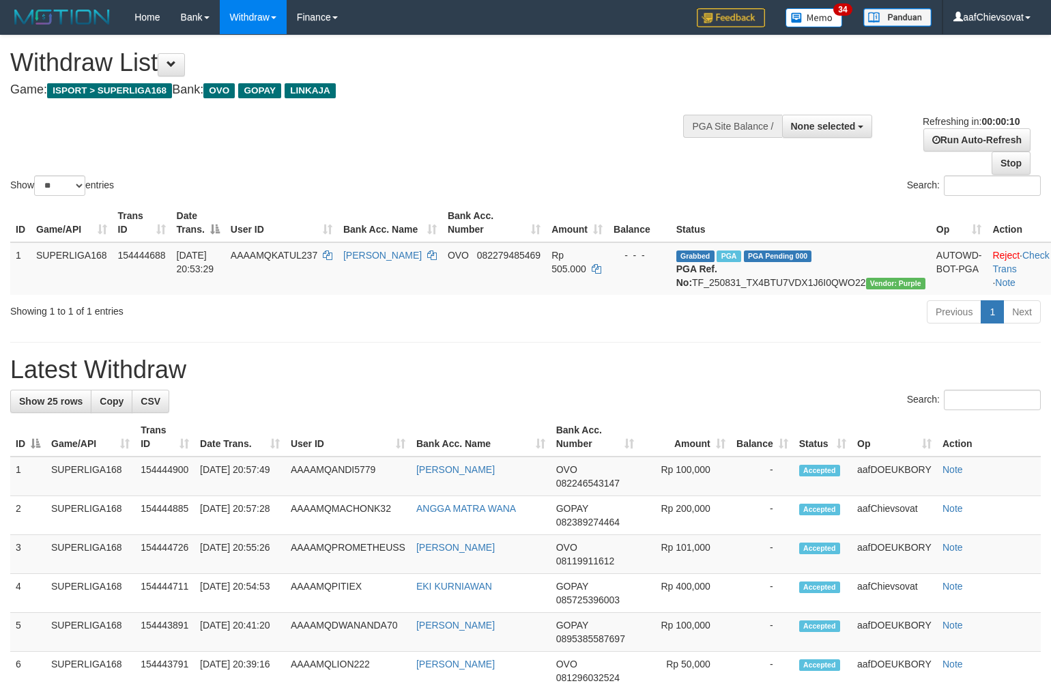 The image size is (1051, 690). What do you see at coordinates (822, 437) in the screenshot?
I see `th: Status: activate to sort column ascending` at bounding box center [822, 437].